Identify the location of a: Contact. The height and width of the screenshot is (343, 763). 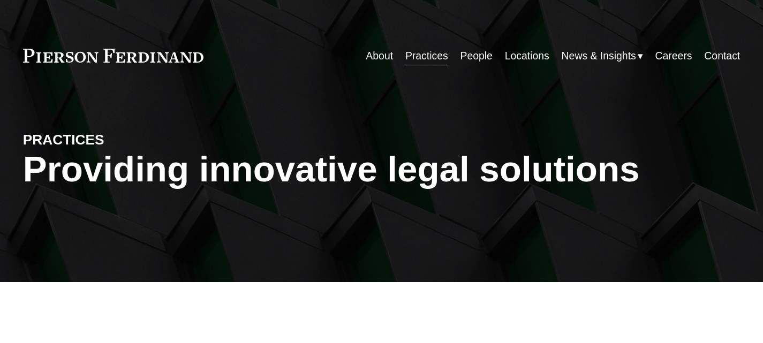
(722, 56).